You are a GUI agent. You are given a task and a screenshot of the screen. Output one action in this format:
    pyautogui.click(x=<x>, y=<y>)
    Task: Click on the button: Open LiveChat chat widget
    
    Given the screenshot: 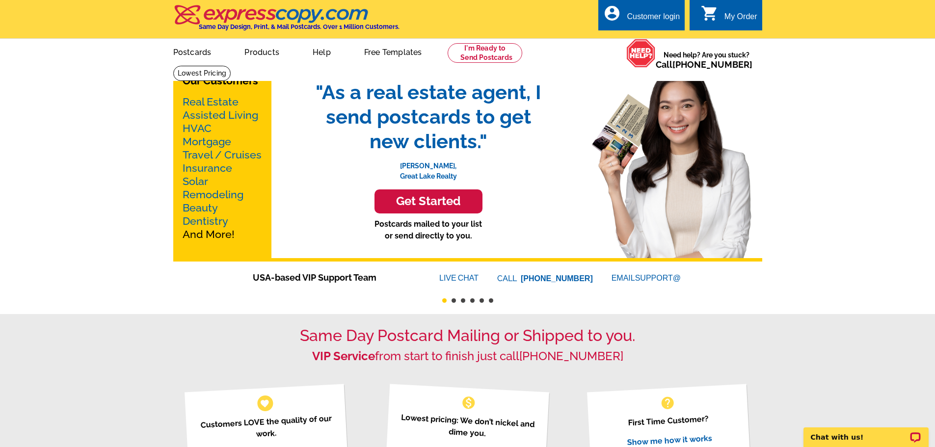 What is the action you would take?
    pyautogui.click(x=119, y=21)
    